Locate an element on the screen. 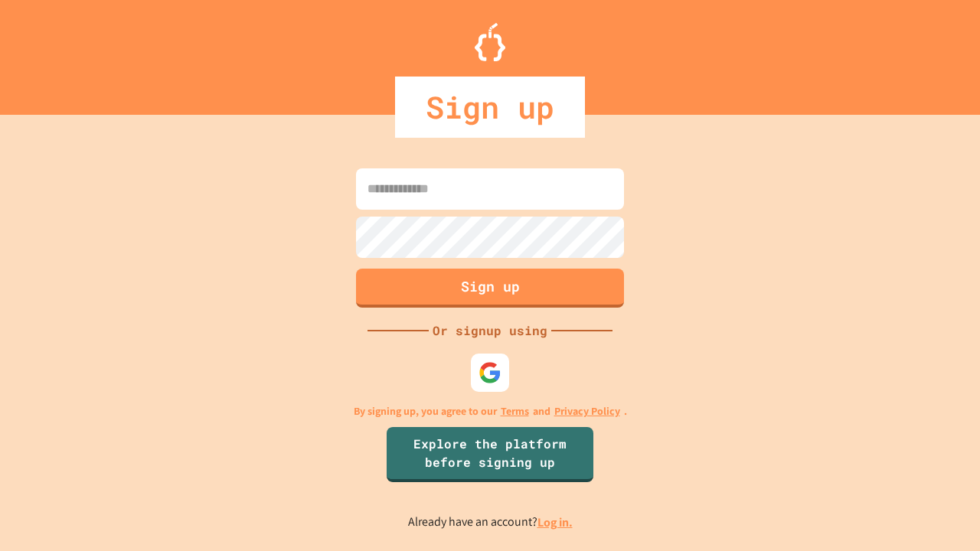 Image resolution: width=980 pixels, height=551 pixels. a: Terms is located at coordinates (514, 411).